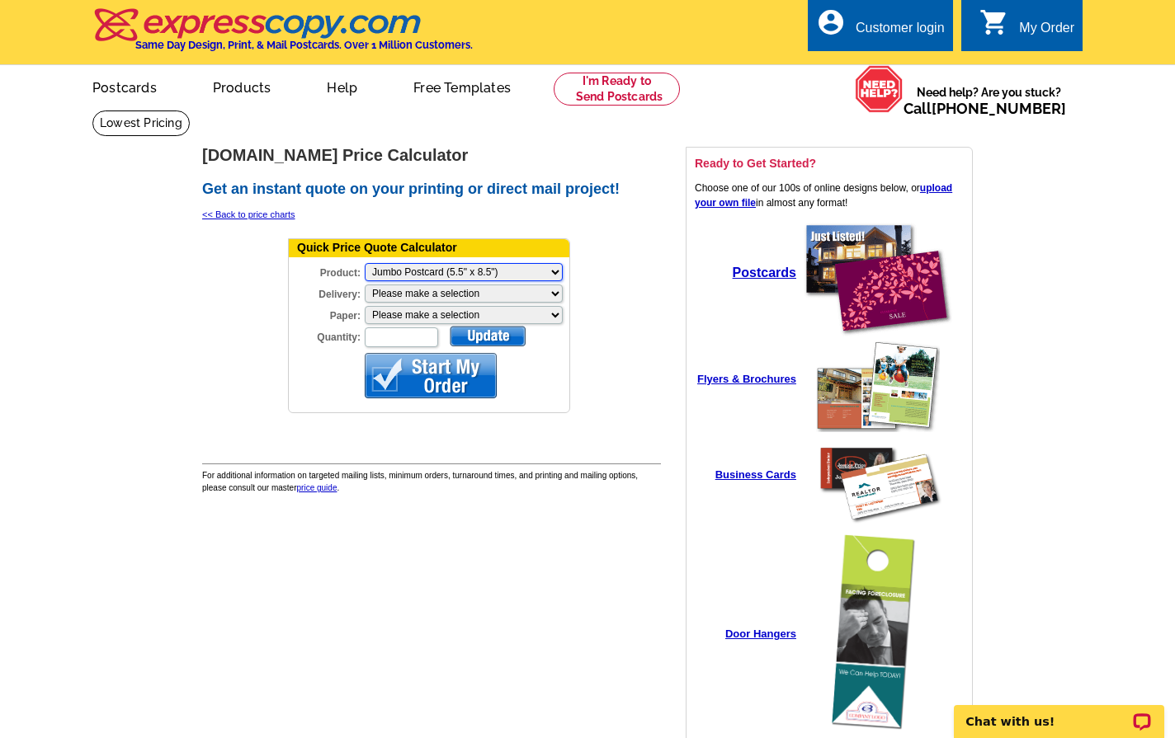 This screenshot has height=738, width=1175. What do you see at coordinates (242, 86) in the screenshot?
I see `a: Products` at bounding box center [242, 86].